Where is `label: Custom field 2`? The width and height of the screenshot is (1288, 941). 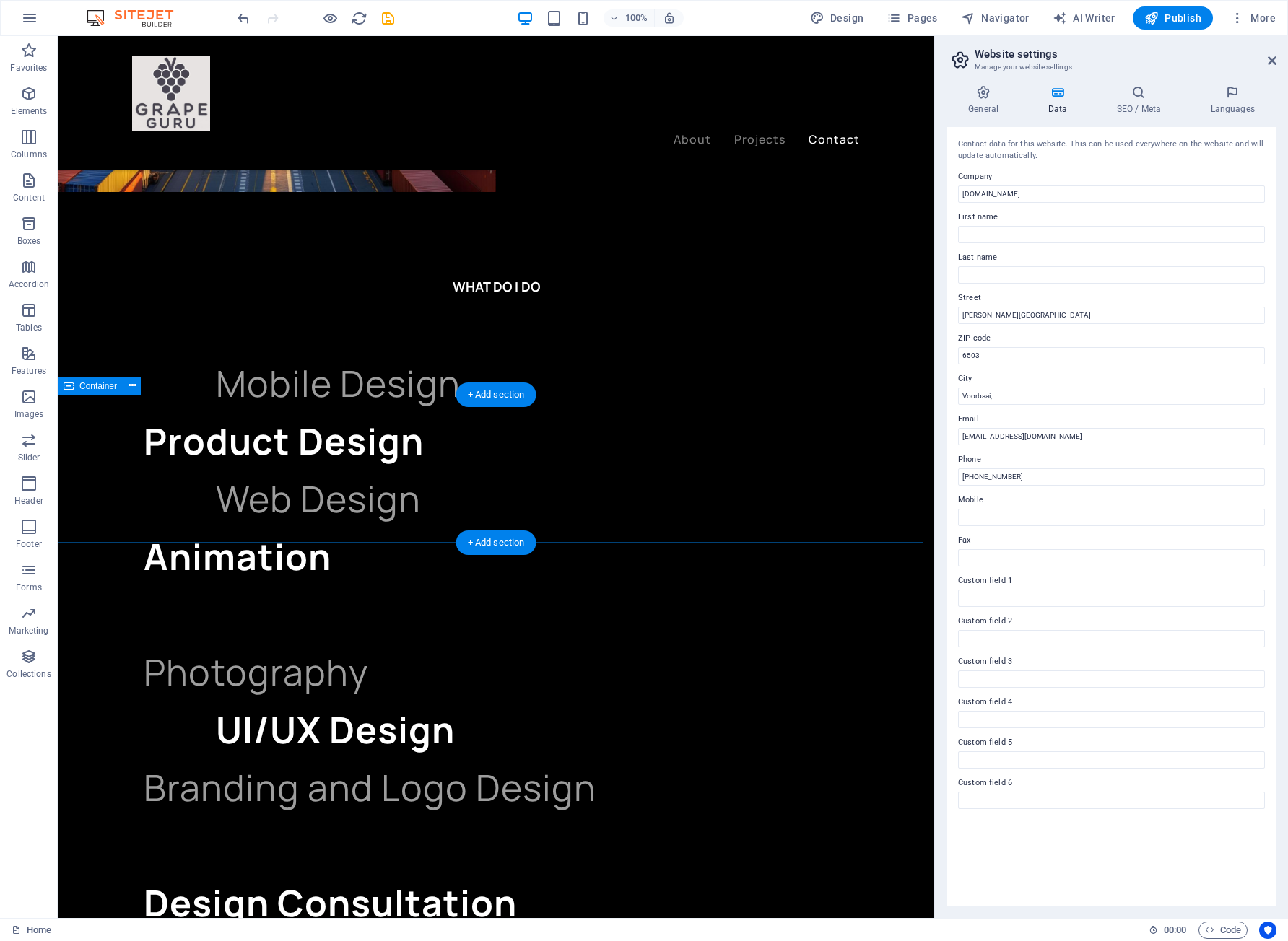 label: Custom field 2 is located at coordinates (1111, 621).